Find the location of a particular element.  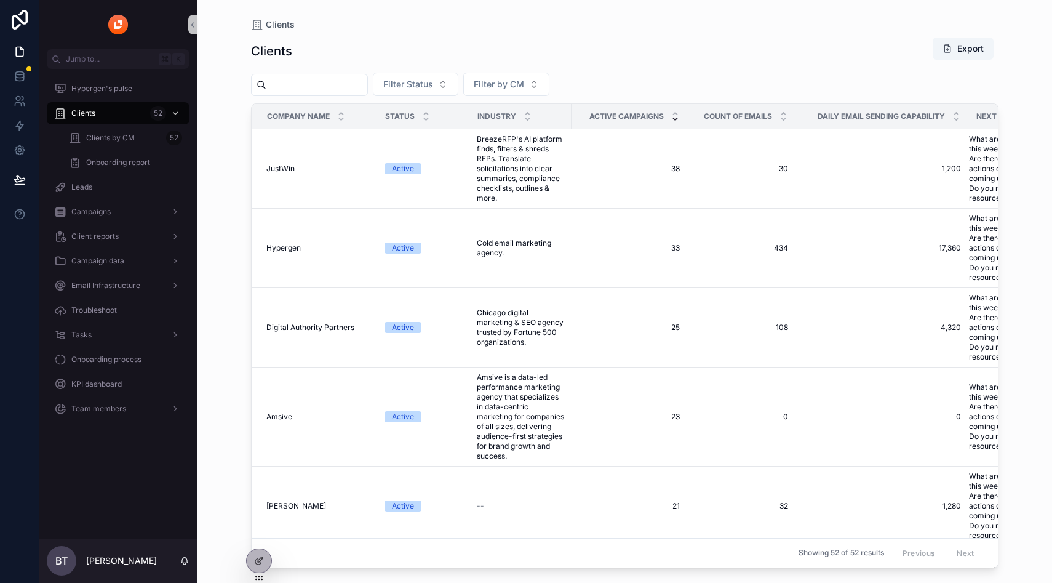

span: K is located at coordinates (178, 59).